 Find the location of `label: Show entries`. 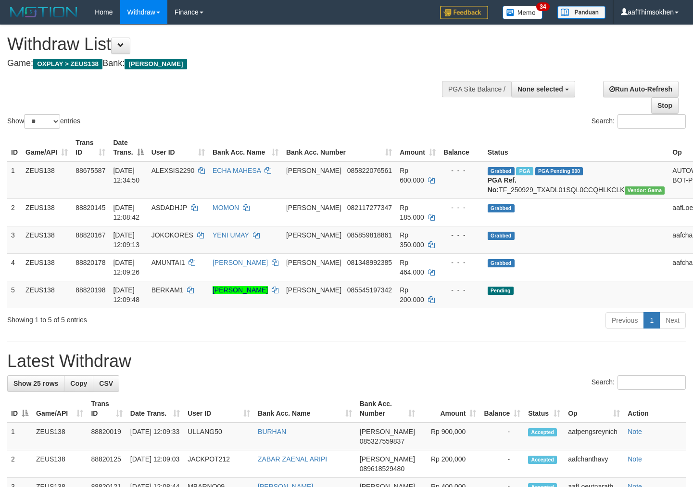

label: Show entries is located at coordinates (44, 121).